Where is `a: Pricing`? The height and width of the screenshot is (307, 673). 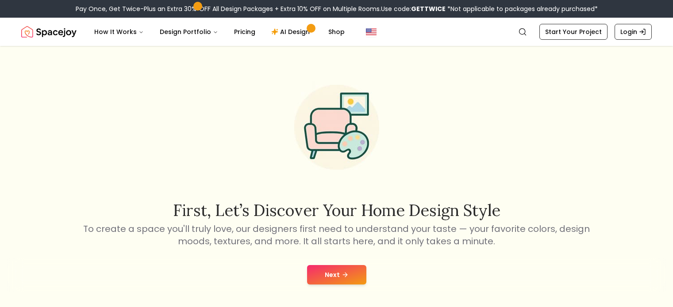
a: Pricing is located at coordinates (245, 32).